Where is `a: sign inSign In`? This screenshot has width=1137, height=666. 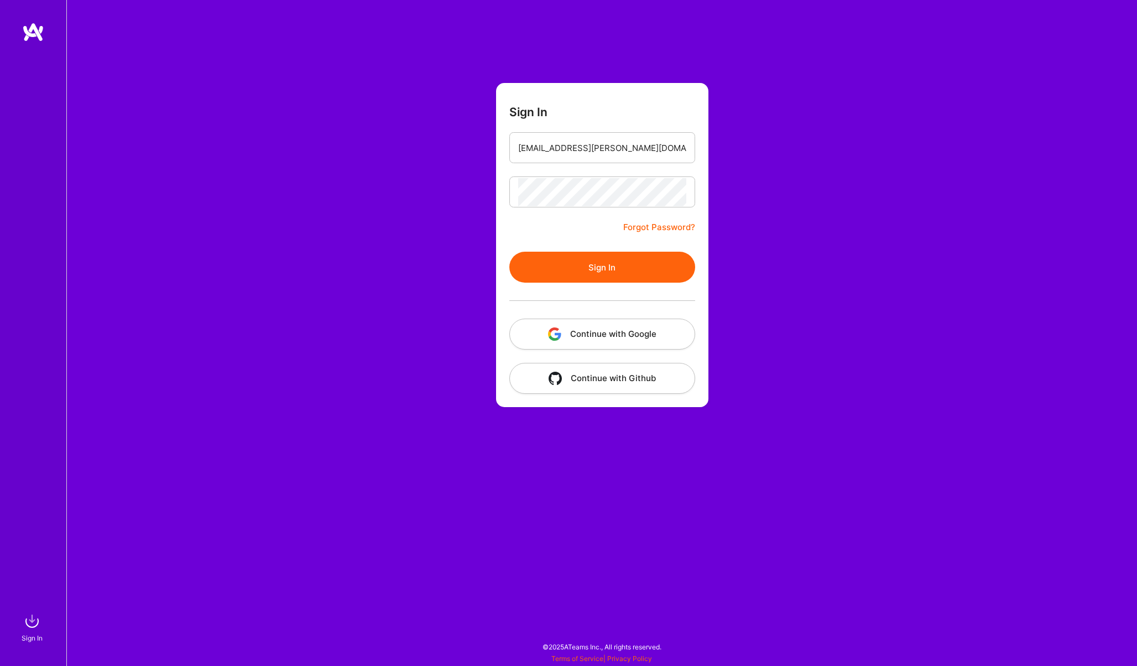 a: sign inSign In is located at coordinates (33, 627).